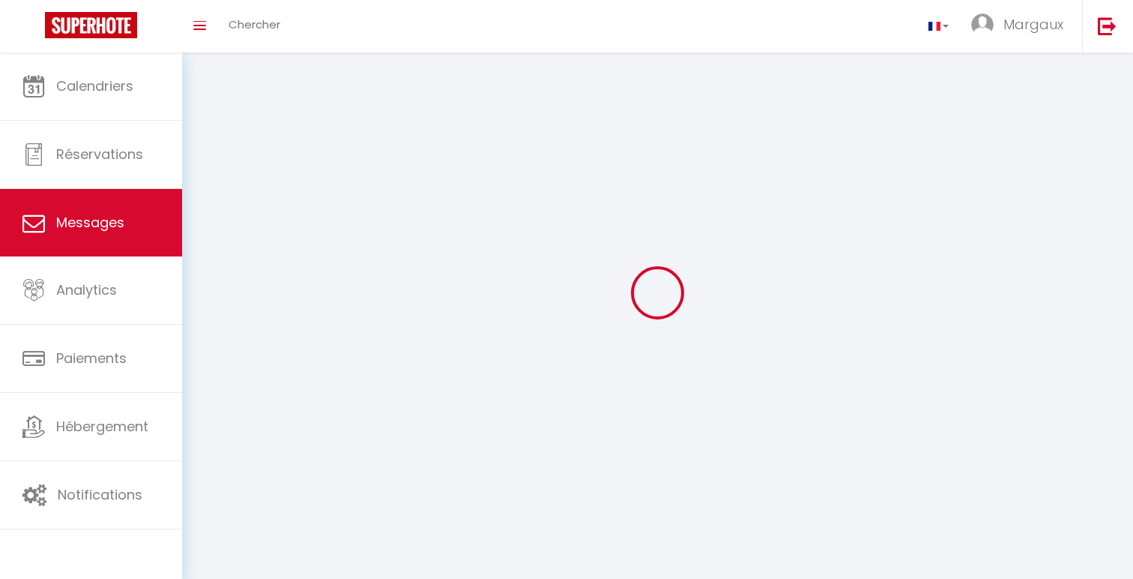  I want to click on span: Notifications, so click(100, 494).